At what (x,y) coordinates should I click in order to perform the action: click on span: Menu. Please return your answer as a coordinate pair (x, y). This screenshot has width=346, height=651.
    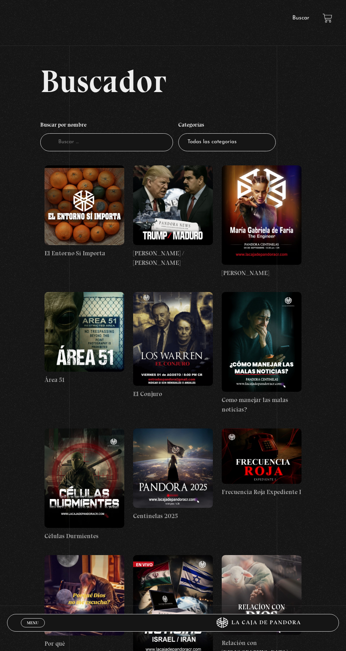
    Looking at the image, I should click on (32, 623).